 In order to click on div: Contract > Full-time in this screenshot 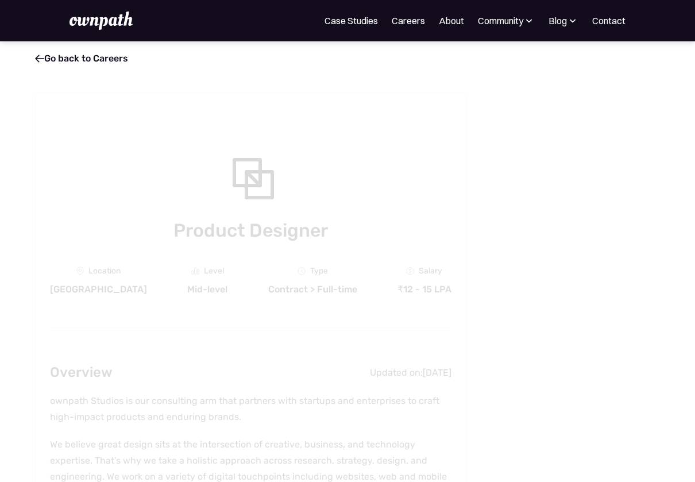, I will do `click(312, 289)`.